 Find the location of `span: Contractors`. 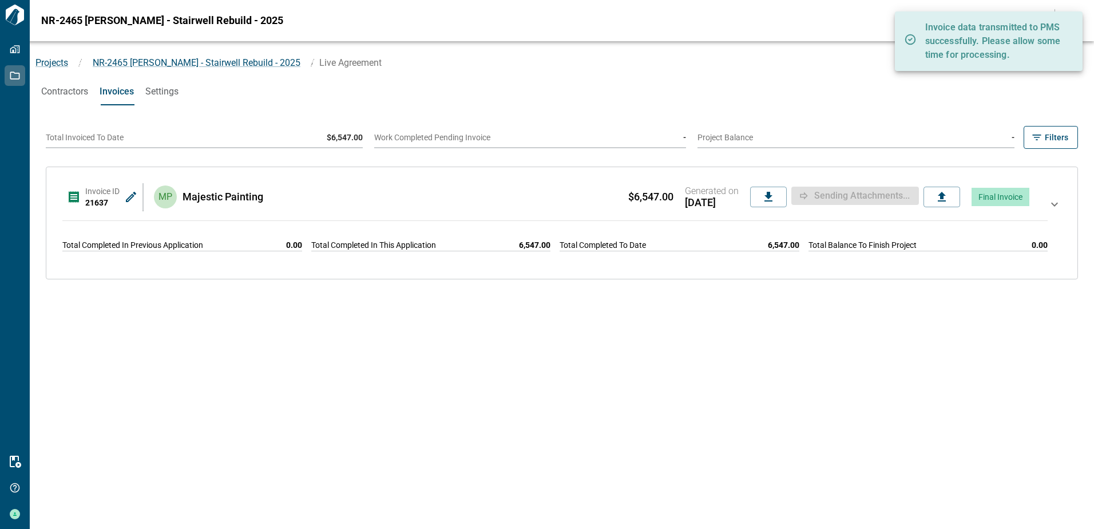

span: Contractors is located at coordinates (65, 92).